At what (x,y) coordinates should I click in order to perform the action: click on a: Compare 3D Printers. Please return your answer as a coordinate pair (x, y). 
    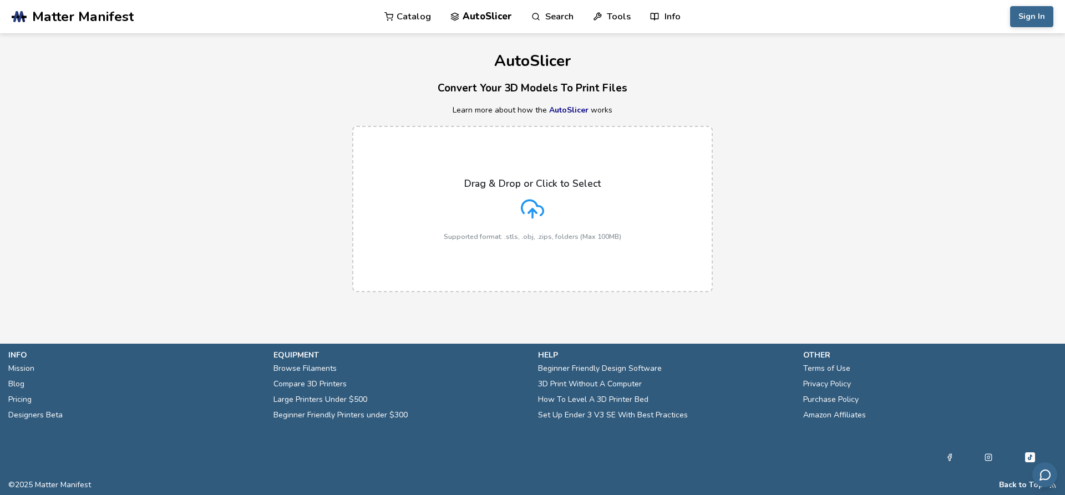
    Looking at the image, I should click on (310, 384).